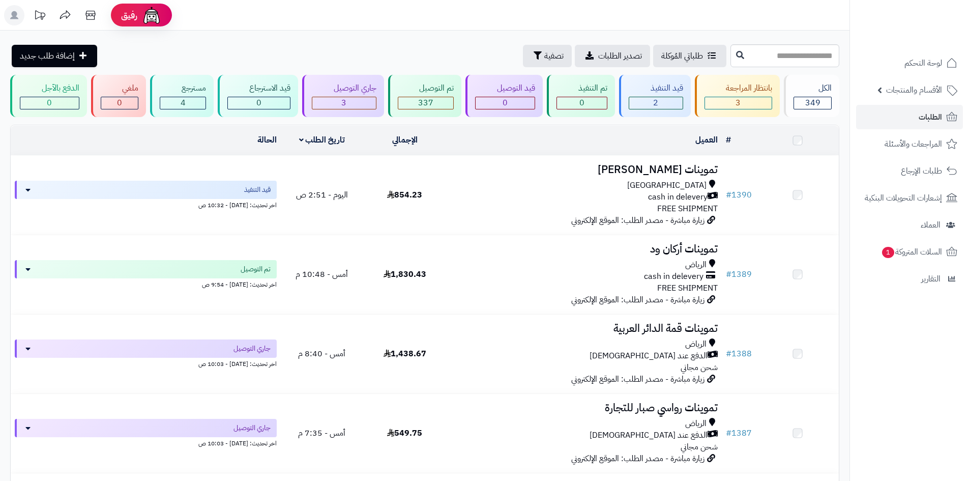  I want to click on a: تاريخ الطلب, so click(322, 140).